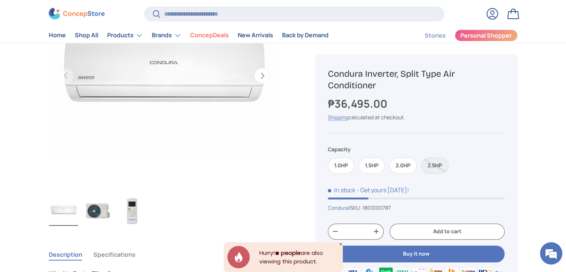 The image size is (566, 272). I want to click on nav: Secondary, so click(462, 35).